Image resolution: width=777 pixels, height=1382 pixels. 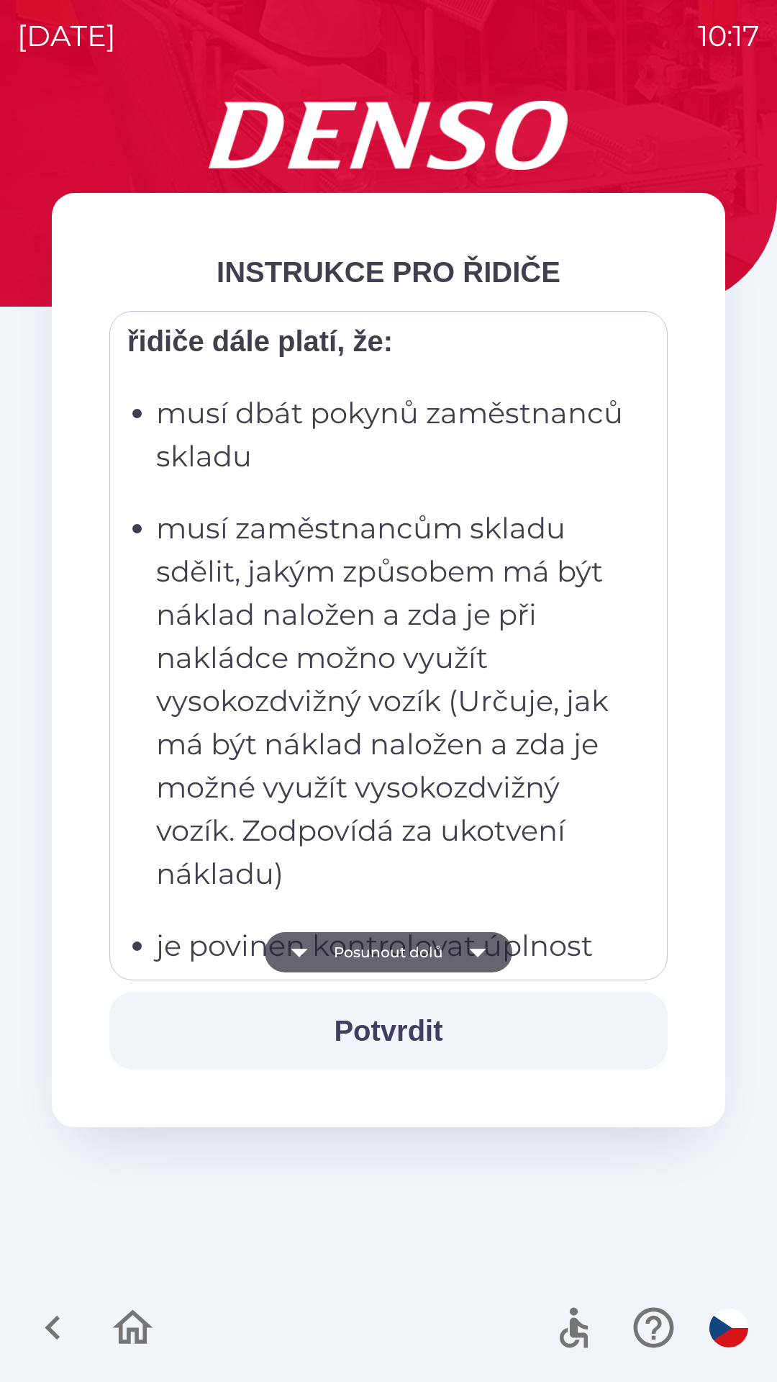 What do you see at coordinates (389, 135) in the screenshot?
I see `img: Logo` at bounding box center [389, 135].